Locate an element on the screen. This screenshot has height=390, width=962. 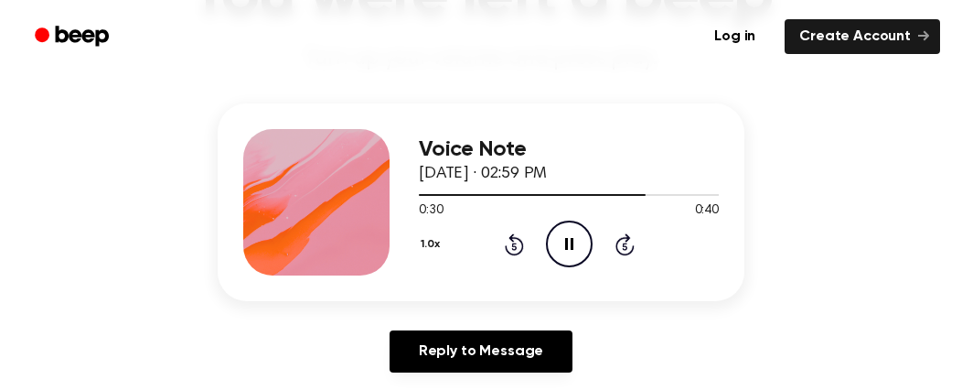
span: 0:40 is located at coordinates (707, 210).